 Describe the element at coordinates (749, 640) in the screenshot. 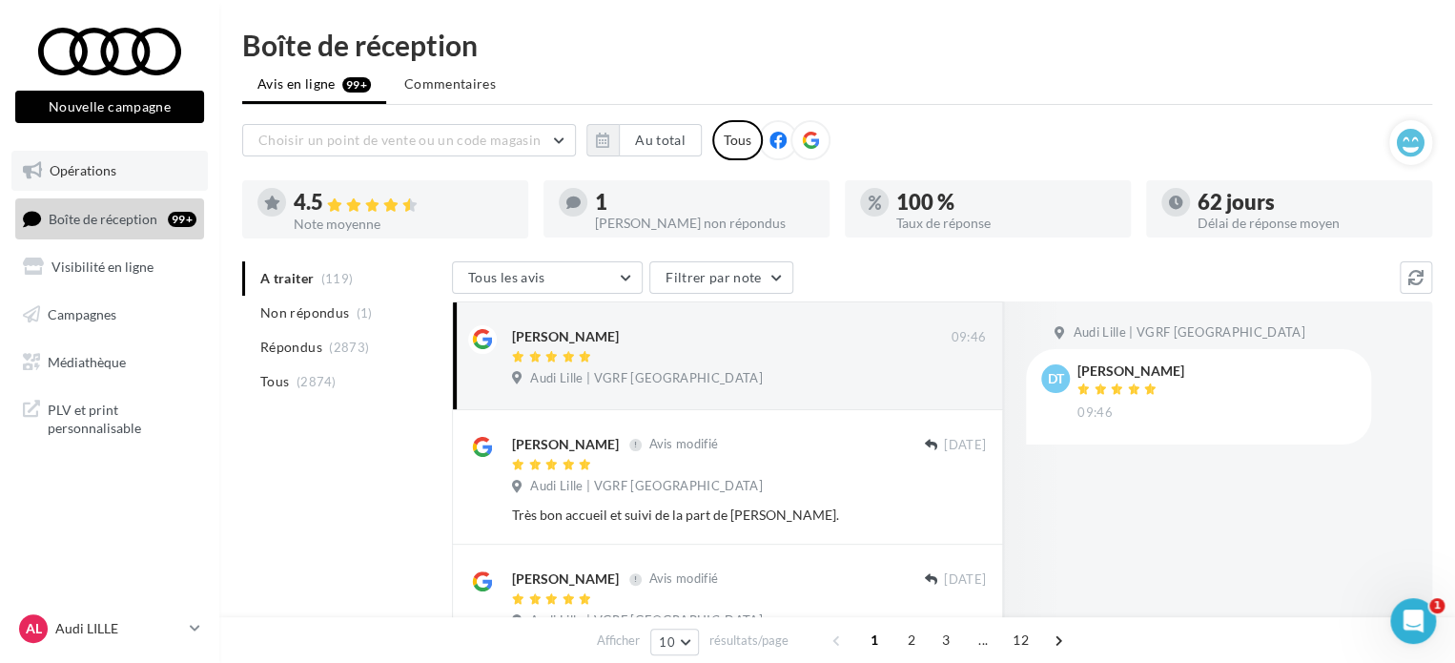

I see `span: résultats/page` at that location.